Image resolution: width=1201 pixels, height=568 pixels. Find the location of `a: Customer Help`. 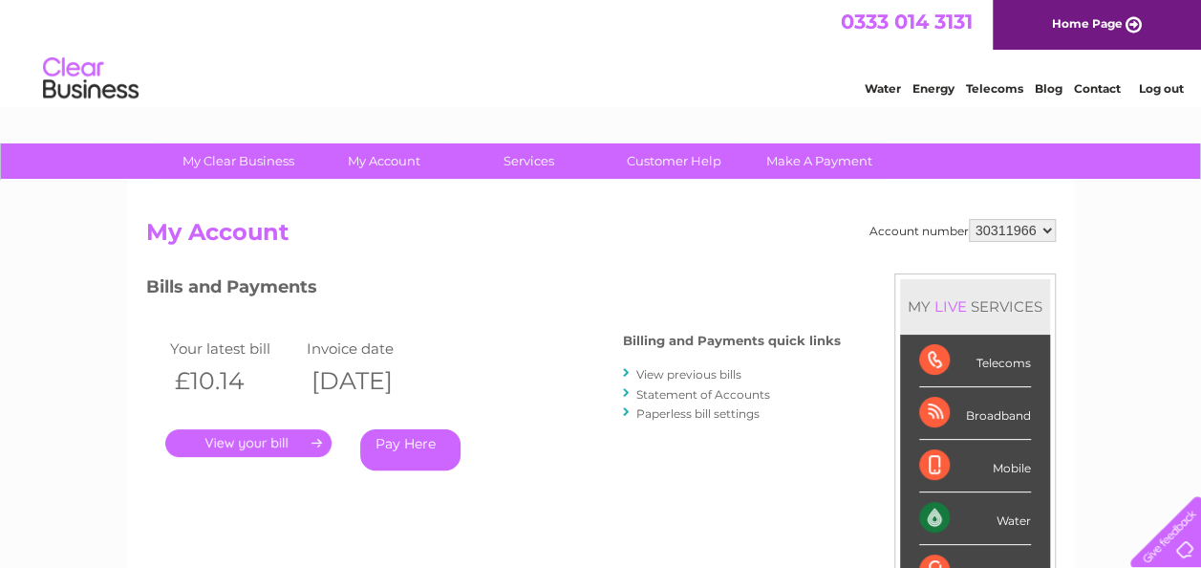

a: Customer Help is located at coordinates (674, 161).